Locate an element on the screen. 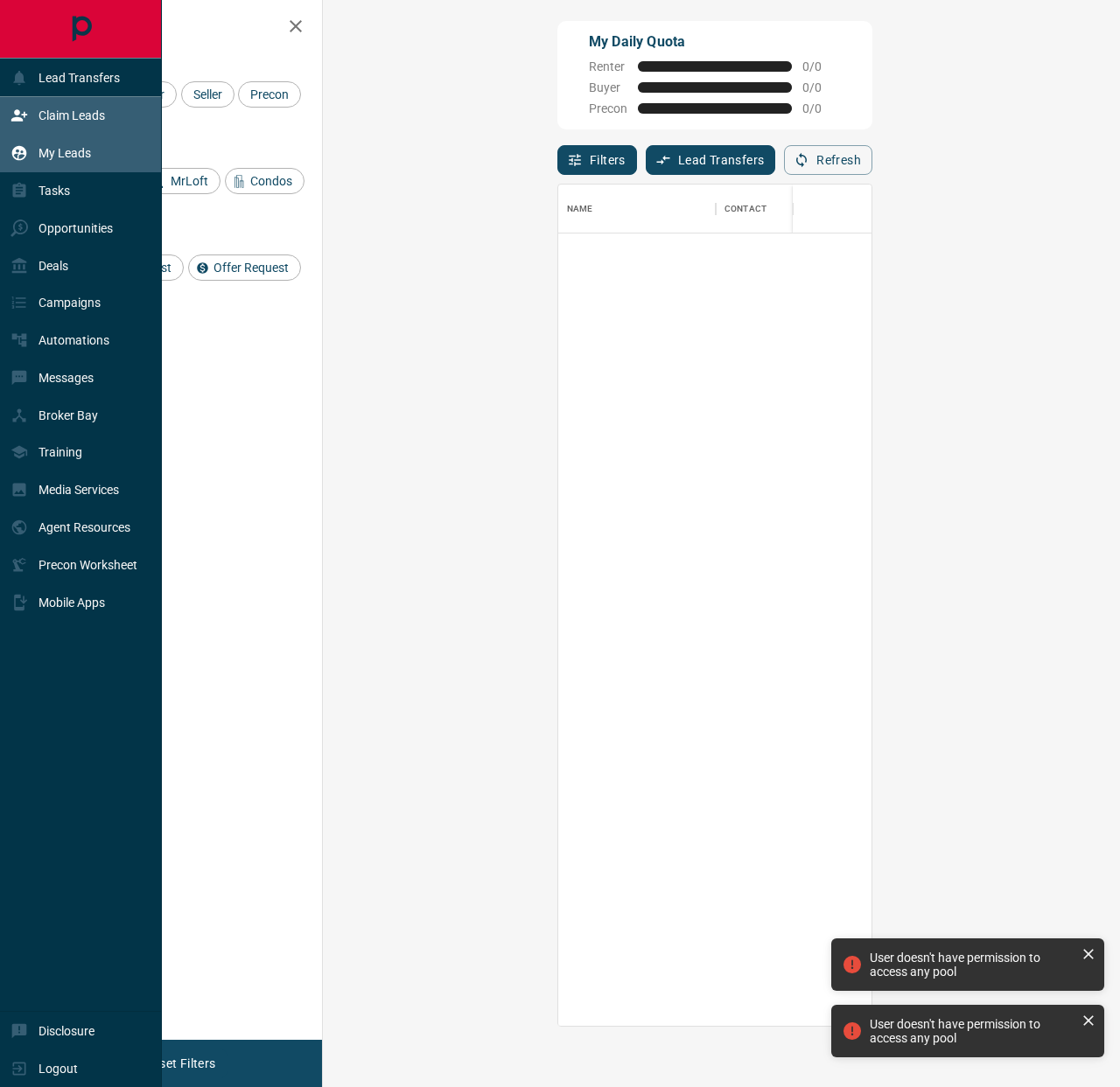 This screenshot has width=1120, height=1087. button: Reset Filters is located at coordinates (179, 1064).